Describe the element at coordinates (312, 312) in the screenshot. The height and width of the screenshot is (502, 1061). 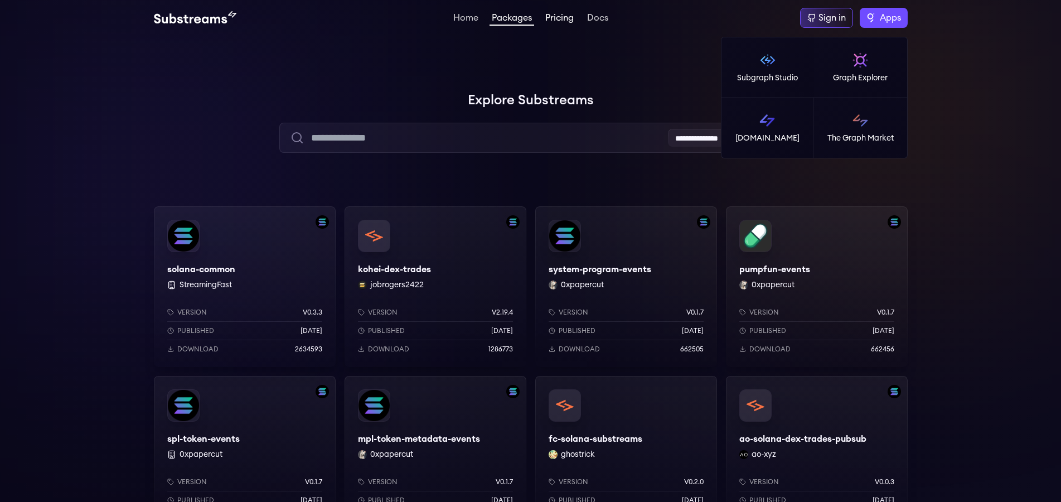
I see `p: v0.3.3` at that location.